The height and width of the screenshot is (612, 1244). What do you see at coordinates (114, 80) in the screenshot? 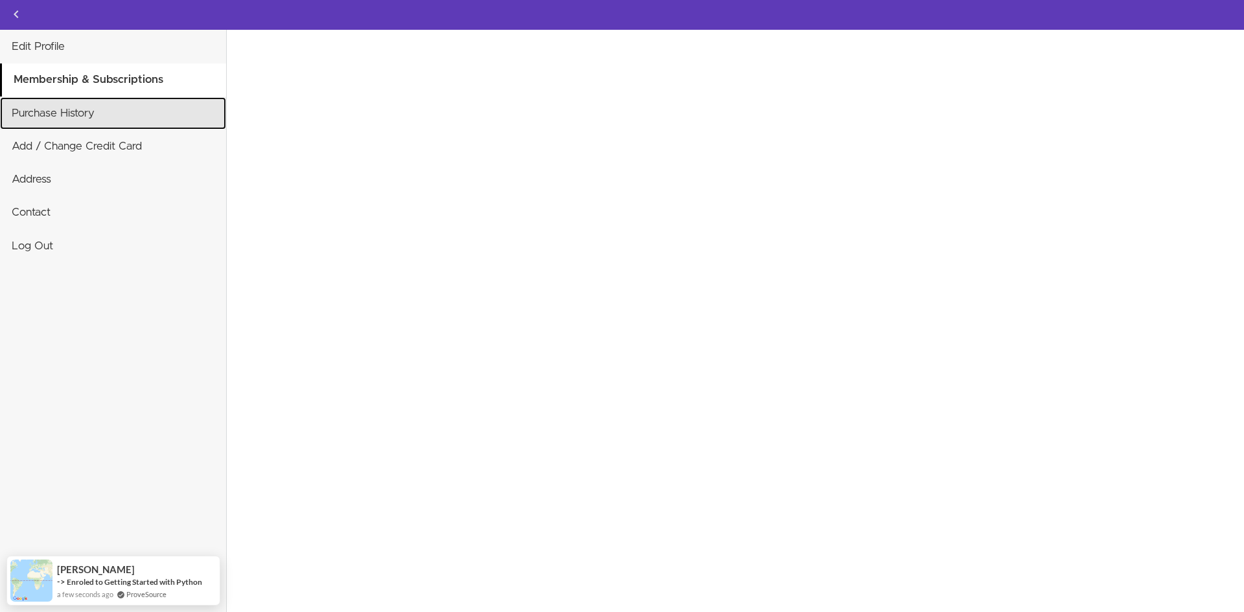
I see `a: Membership & Subscriptions` at bounding box center [114, 80].